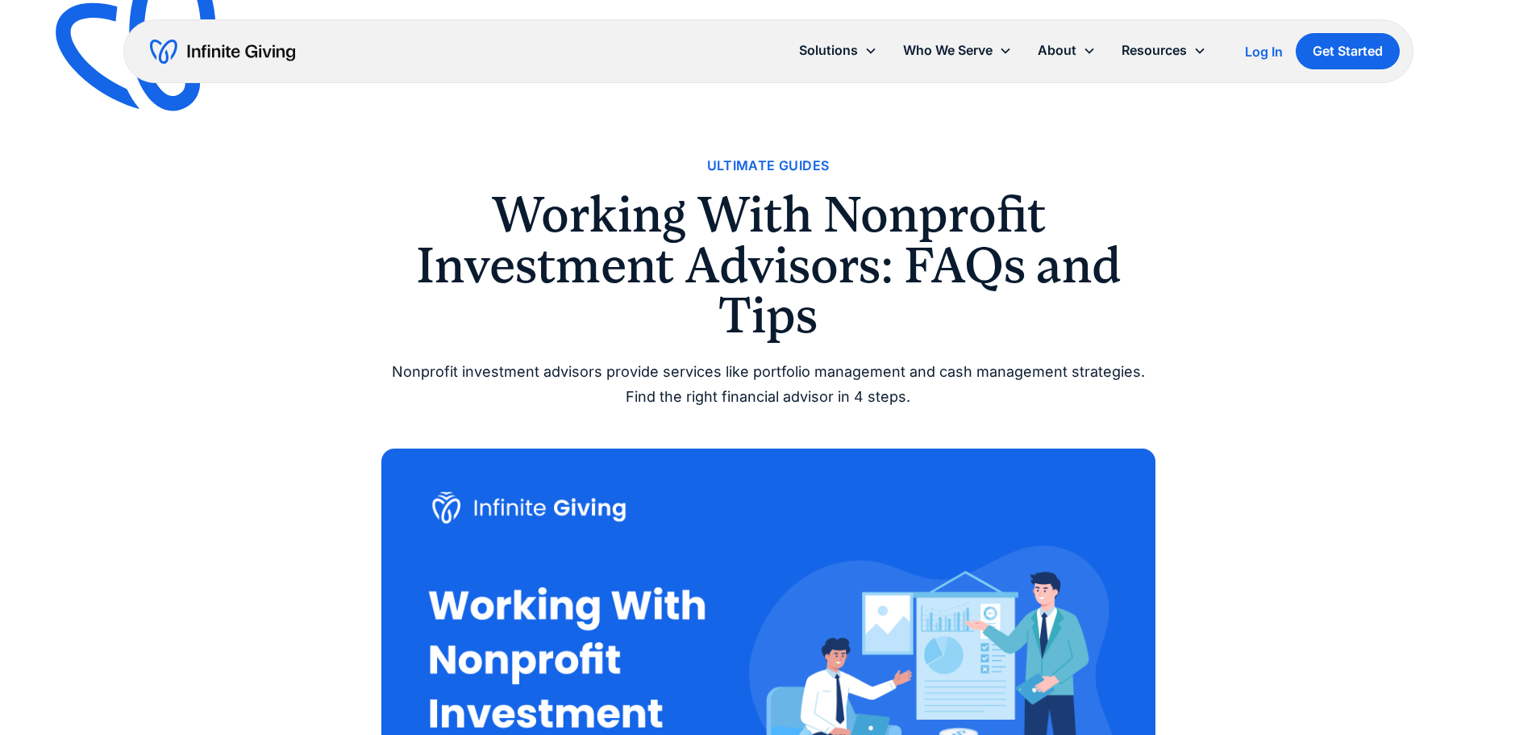 This screenshot has height=735, width=1536. Describe the element at coordinates (769, 165) in the screenshot. I see `div: Ultimate Guides` at that location.